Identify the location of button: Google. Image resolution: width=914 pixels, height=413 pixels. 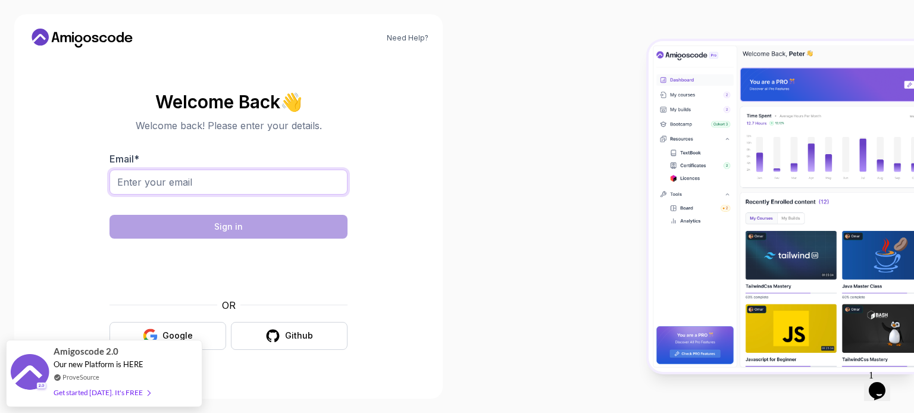
(168, 336).